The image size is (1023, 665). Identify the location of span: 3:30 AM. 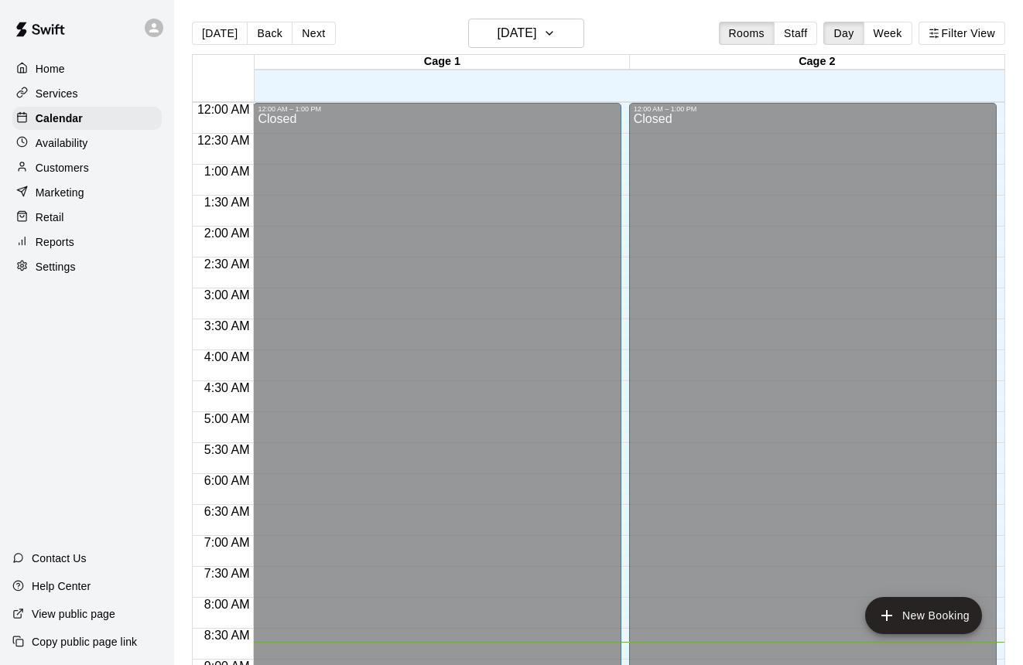
(227, 326).